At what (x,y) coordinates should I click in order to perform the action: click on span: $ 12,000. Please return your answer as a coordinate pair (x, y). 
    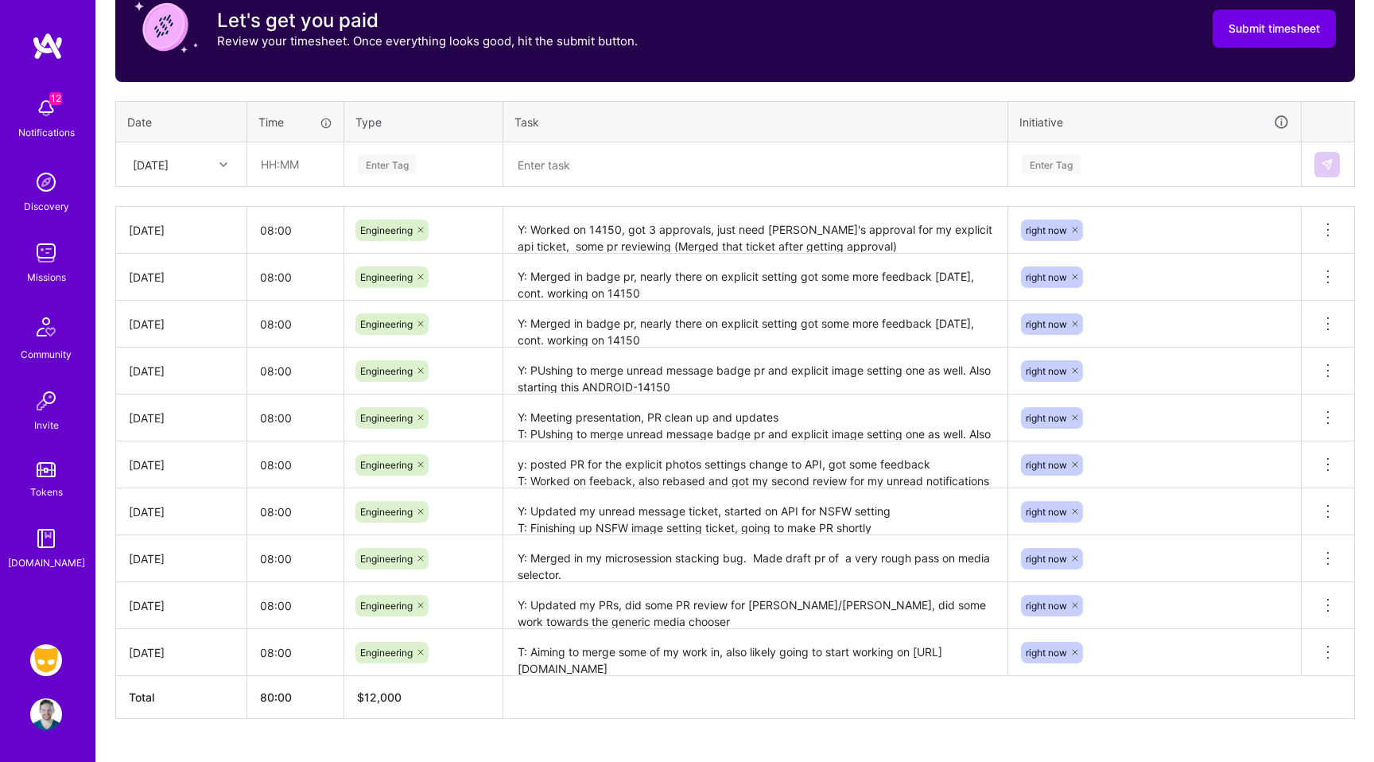
    Looking at the image, I should click on (379, 697).